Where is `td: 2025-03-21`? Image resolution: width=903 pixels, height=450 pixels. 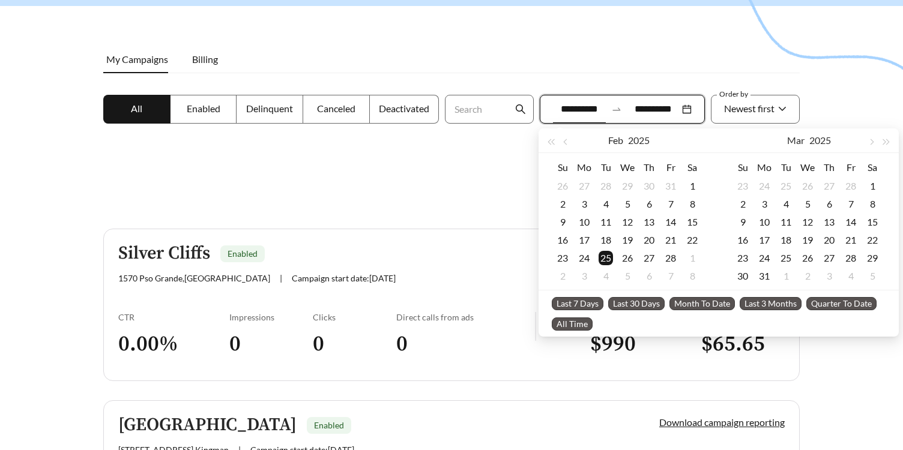 td: 2025-03-21 is located at coordinates (851, 240).